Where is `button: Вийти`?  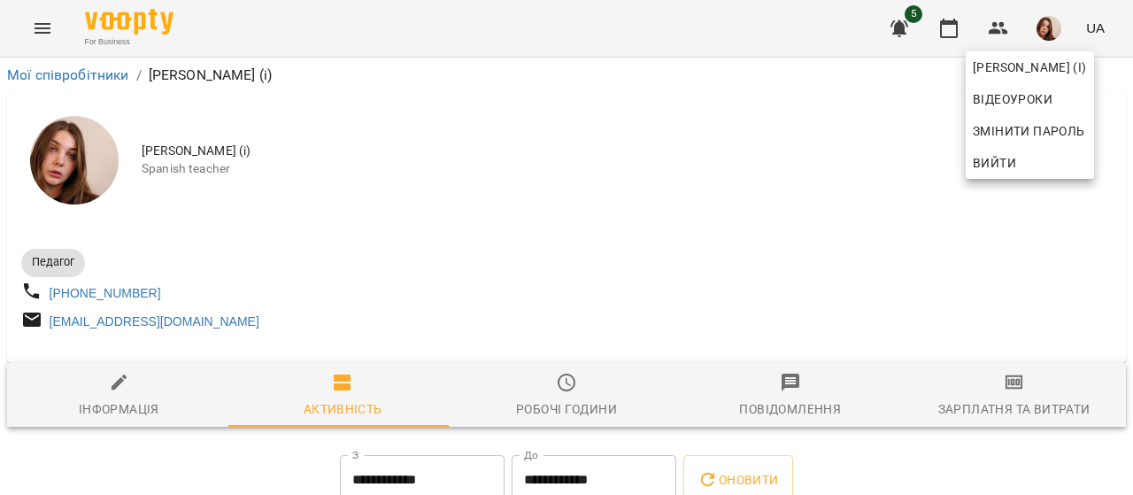
button: Вийти is located at coordinates (1029, 163).